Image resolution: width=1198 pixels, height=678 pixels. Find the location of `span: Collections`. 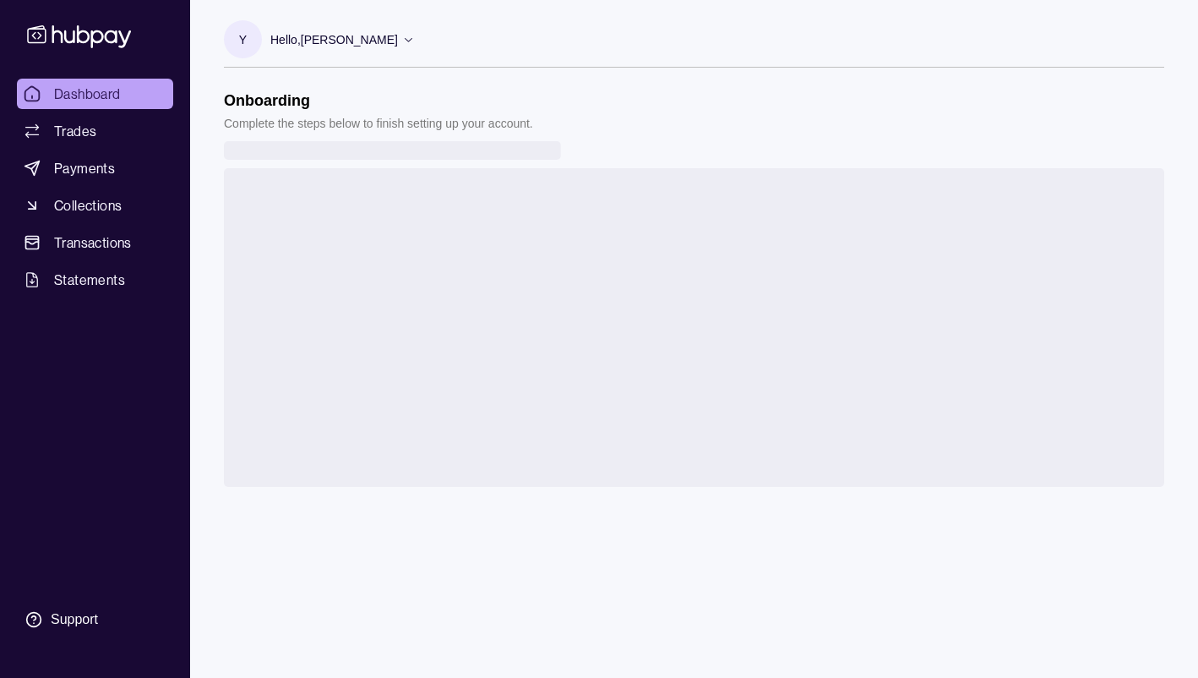

span: Collections is located at coordinates (88, 205).